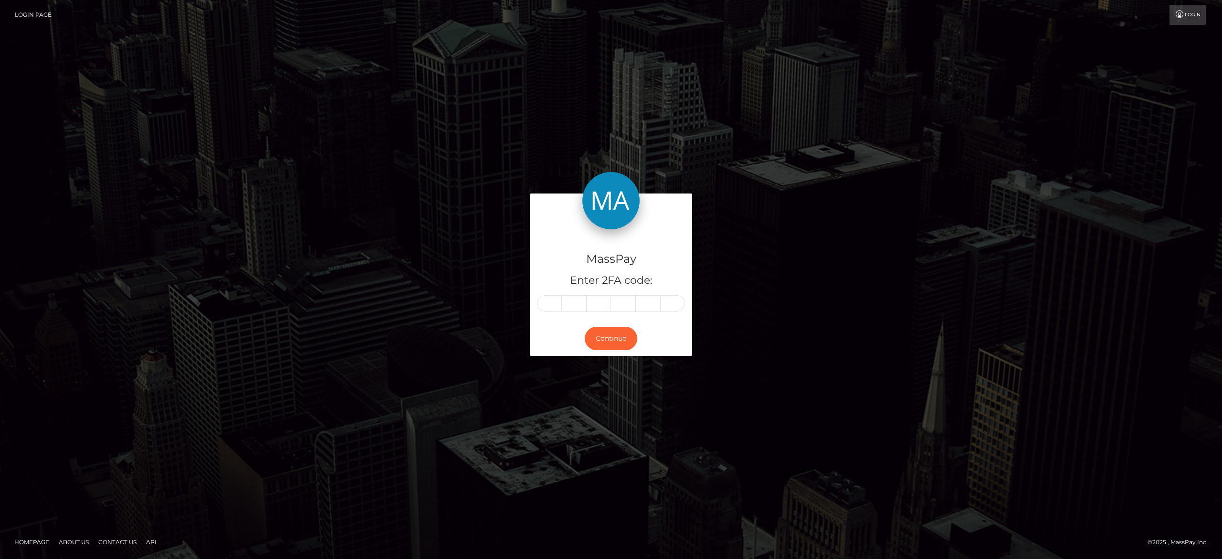 Image resolution: width=1222 pixels, height=559 pixels. I want to click on div: © 2025 , MassPay Inc., so click(1181, 542).